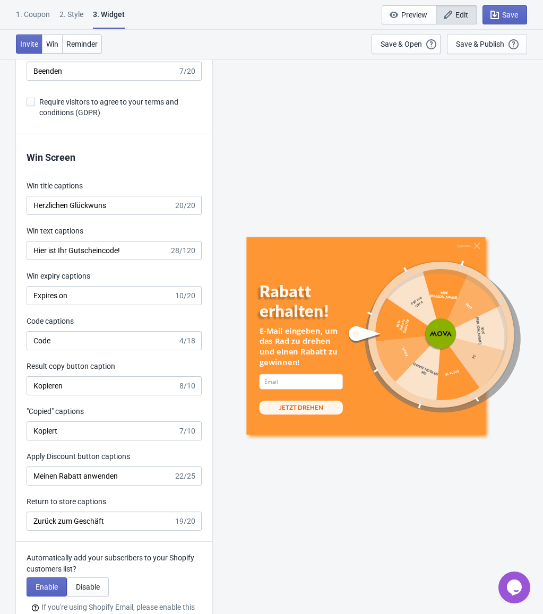 The width and height of the screenshot is (543, 614). What do you see at coordinates (121, 107) in the screenshot?
I see `span: Require visitors to agree to your terms and conditions (GDPR)` at bounding box center [121, 107].